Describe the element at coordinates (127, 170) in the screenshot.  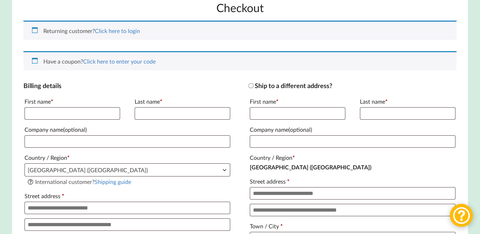
I see `span: United Kingdom (UK)` at that location.